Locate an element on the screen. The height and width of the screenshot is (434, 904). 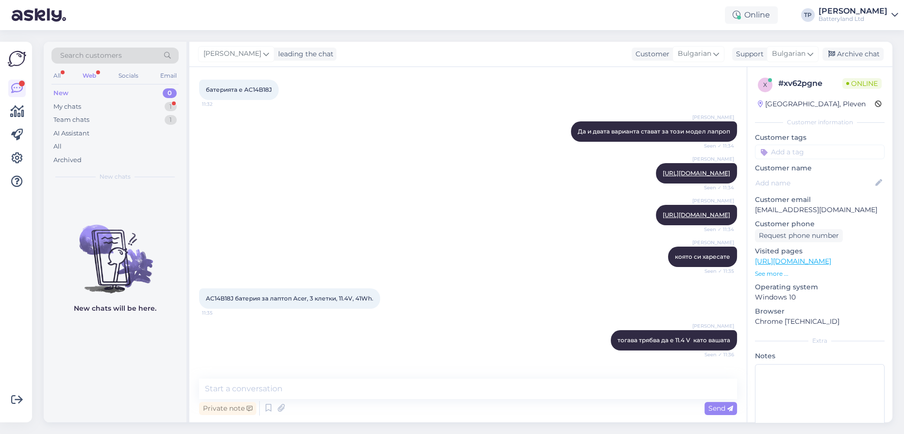
span: батерията е AC14B18J is located at coordinates (239, 89).